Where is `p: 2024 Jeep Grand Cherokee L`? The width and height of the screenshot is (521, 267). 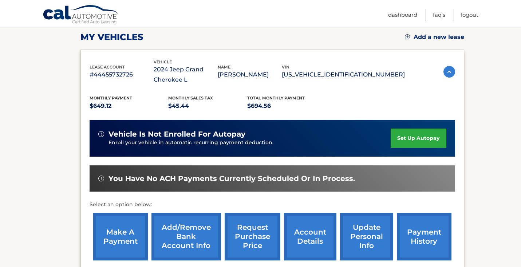 p: 2024 Jeep Grand Cherokee L is located at coordinates (186, 75).